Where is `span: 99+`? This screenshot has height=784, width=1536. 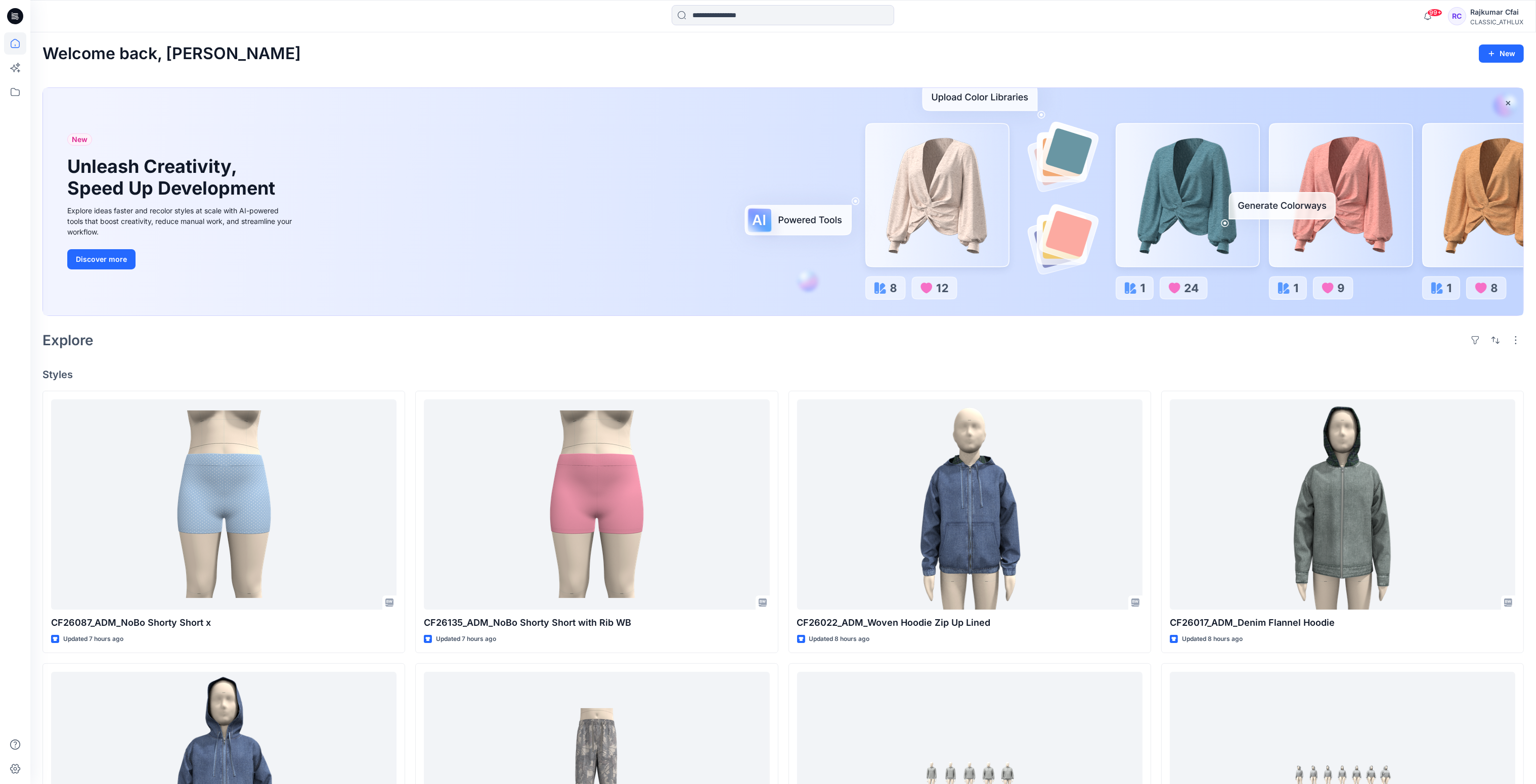
span: 99+ is located at coordinates (1434, 13).